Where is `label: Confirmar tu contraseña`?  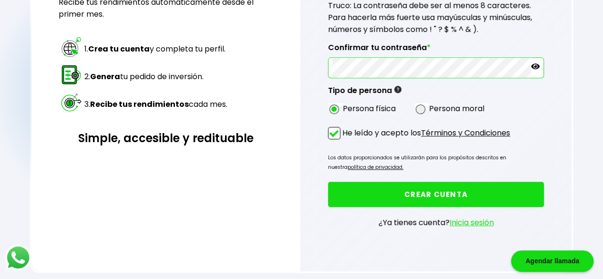 label: Confirmar tu contraseña is located at coordinates (435, 50).